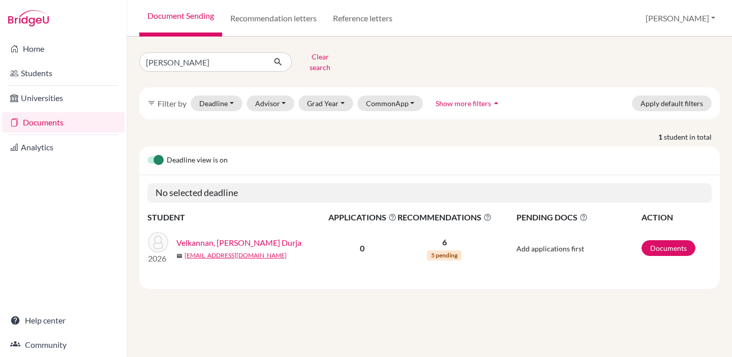 The image size is (732, 357). I want to click on button: Clear search, so click(320, 62).